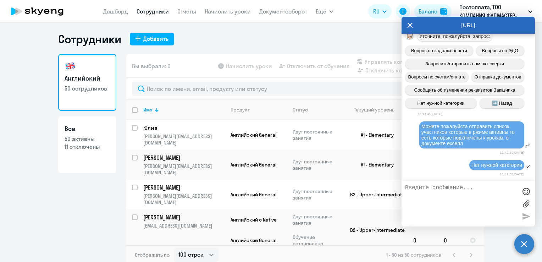 The image size is (542, 262). I want to click on a: Сотрудники, so click(153, 11).